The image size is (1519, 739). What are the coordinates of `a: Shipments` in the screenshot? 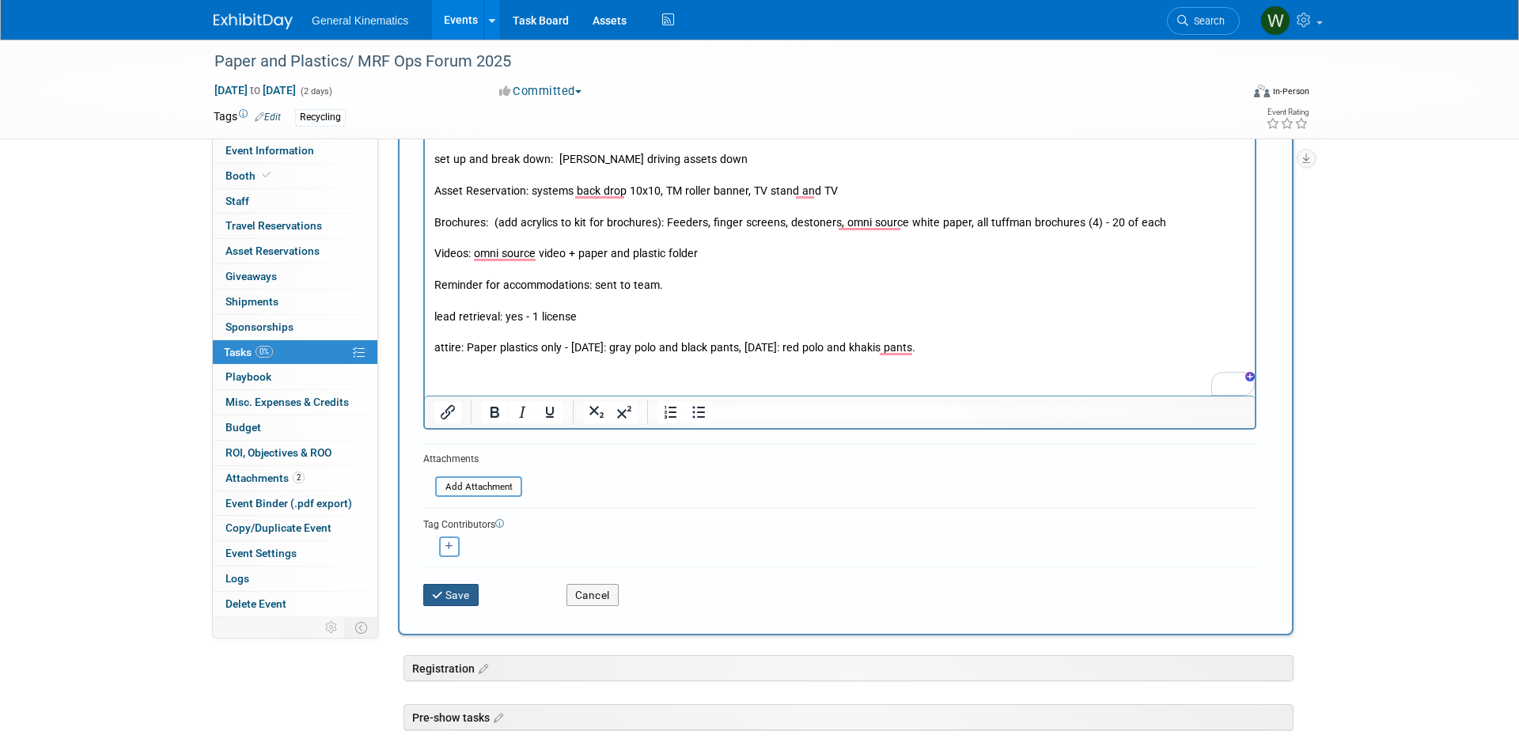 It's located at (295, 301).